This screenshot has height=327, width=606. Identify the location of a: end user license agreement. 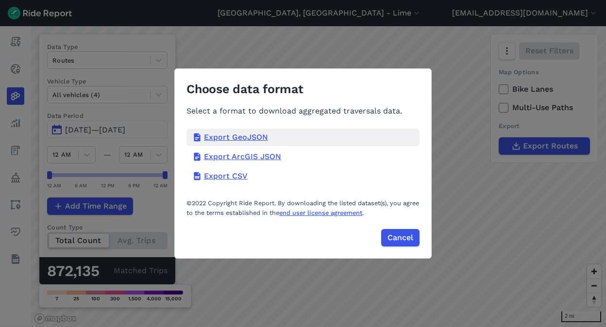
(320, 213).